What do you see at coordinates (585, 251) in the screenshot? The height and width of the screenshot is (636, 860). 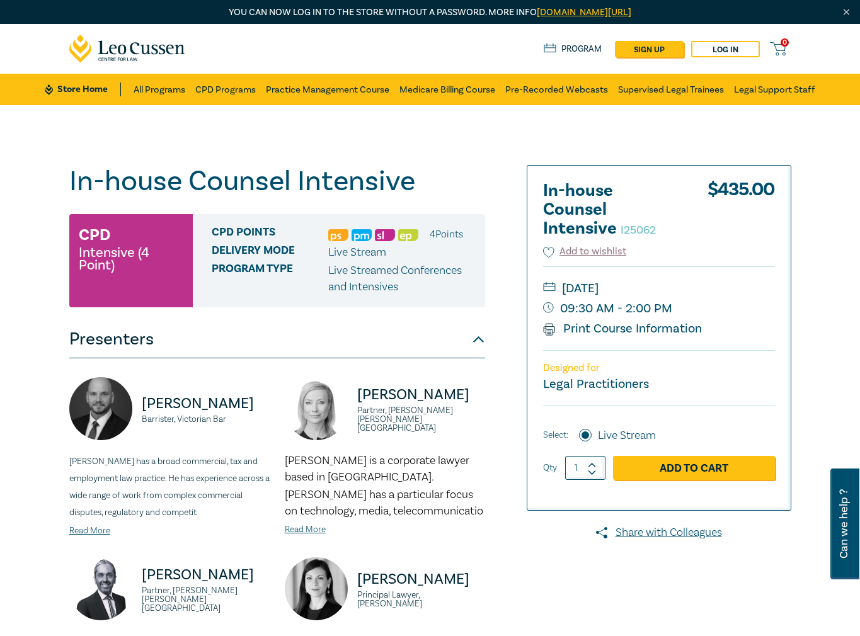 I see `button: Add to wishlist` at bounding box center [585, 251].